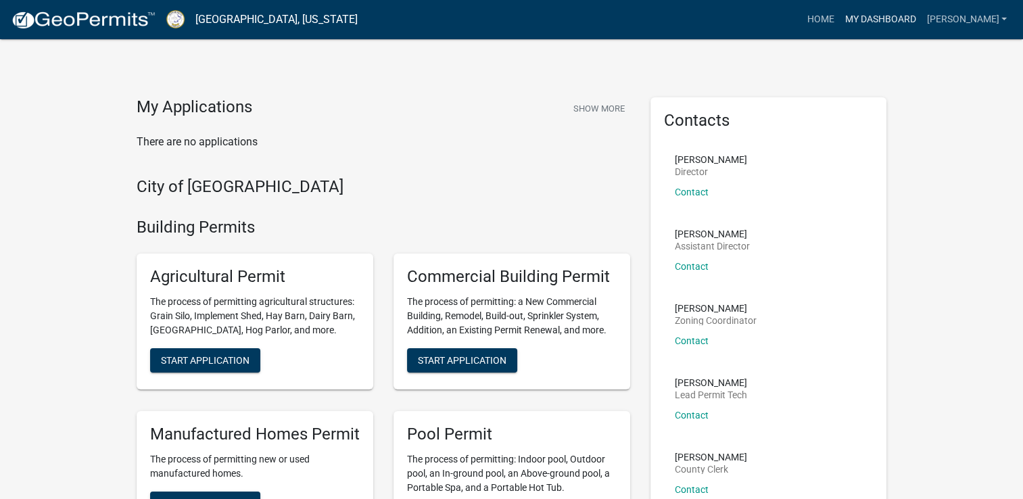 The image size is (1023, 499). Describe the element at coordinates (383, 142) in the screenshot. I see `p: There are no applications` at that location.